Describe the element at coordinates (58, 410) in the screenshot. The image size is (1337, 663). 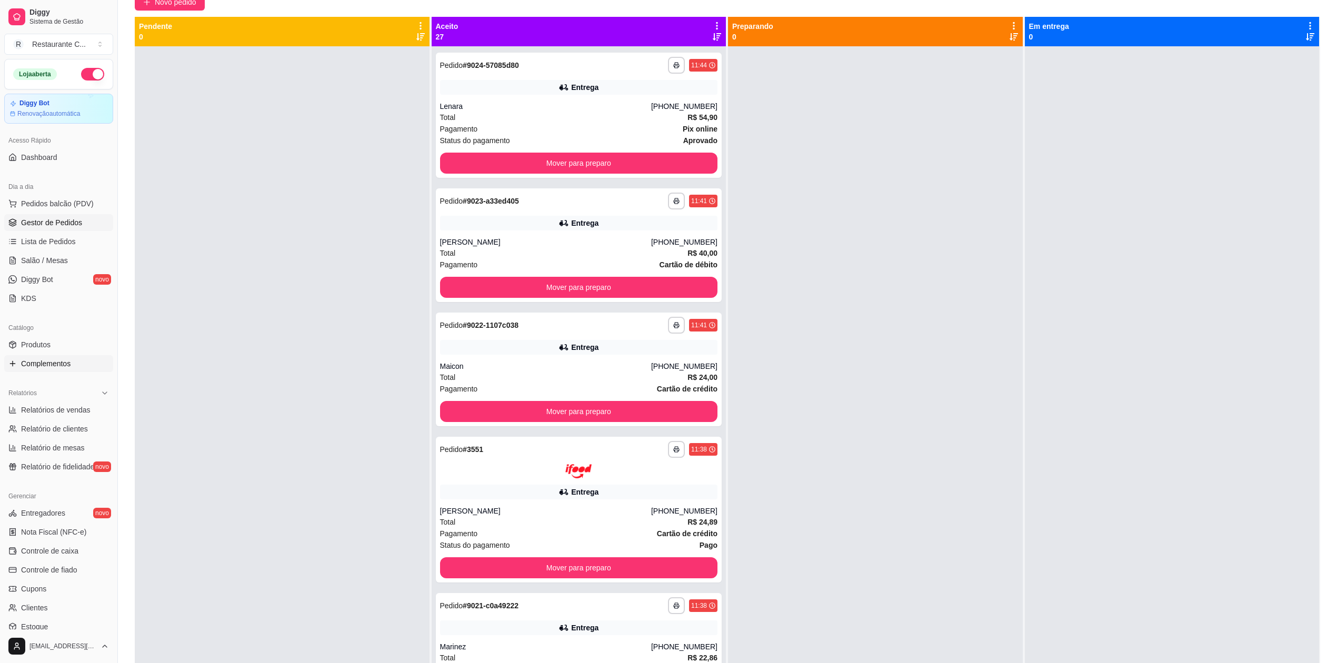
I see `a: Relatórios de vendas` at that location.